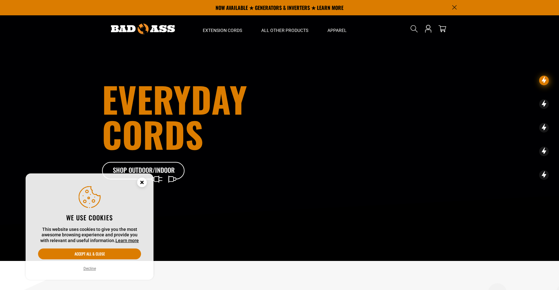  I want to click on span: Apparel, so click(337, 30).